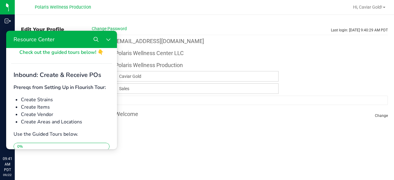  What do you see at coordinates (102, 9) in the screenshot?
I see `button: Close Resource Center` at bounding box center [102, 9].